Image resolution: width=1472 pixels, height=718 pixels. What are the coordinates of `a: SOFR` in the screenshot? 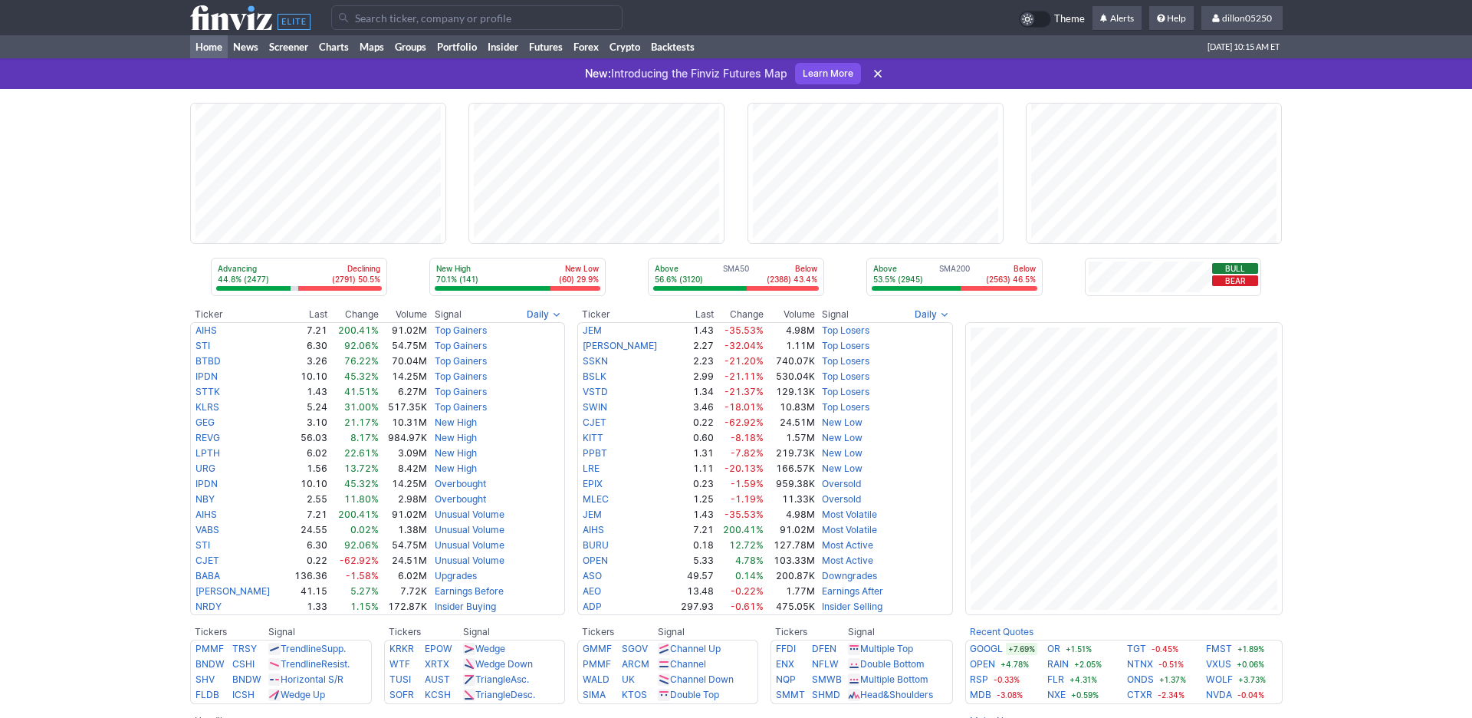 It's located at (402, 694).